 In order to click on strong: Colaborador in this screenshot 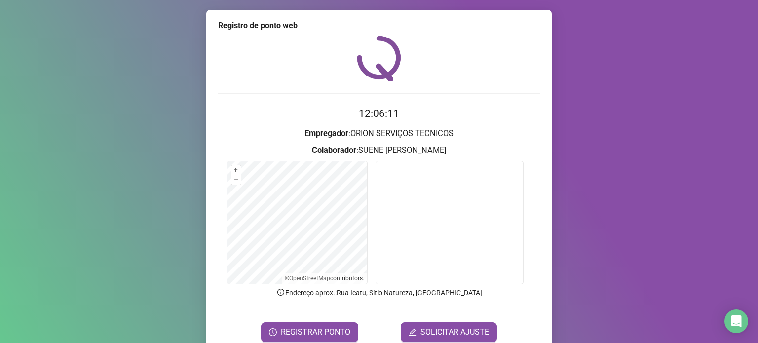, I will do `click(334, 150)`.